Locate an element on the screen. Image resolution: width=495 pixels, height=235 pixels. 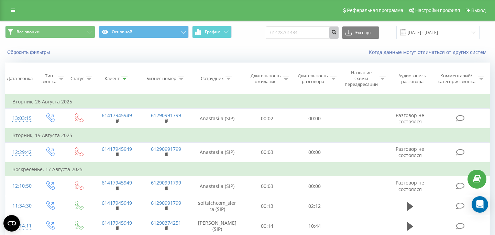
div: Длительность разговора is located at coordinates (313, 79).